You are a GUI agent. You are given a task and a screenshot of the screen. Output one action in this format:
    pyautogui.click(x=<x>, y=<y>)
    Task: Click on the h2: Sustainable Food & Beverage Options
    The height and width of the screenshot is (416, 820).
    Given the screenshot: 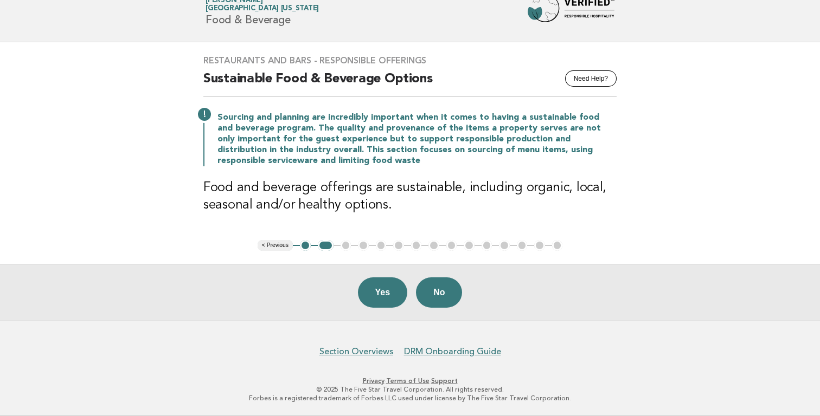 What is the action you would take?
    pyautogui.click(x=410, y=84)
    